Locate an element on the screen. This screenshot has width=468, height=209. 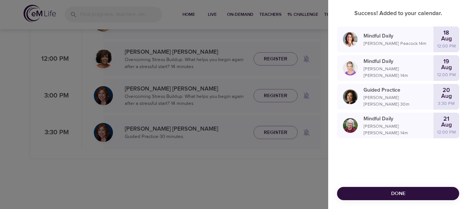
img: Susan_Peacock-min.jpg is located at coordinates (350, 39).